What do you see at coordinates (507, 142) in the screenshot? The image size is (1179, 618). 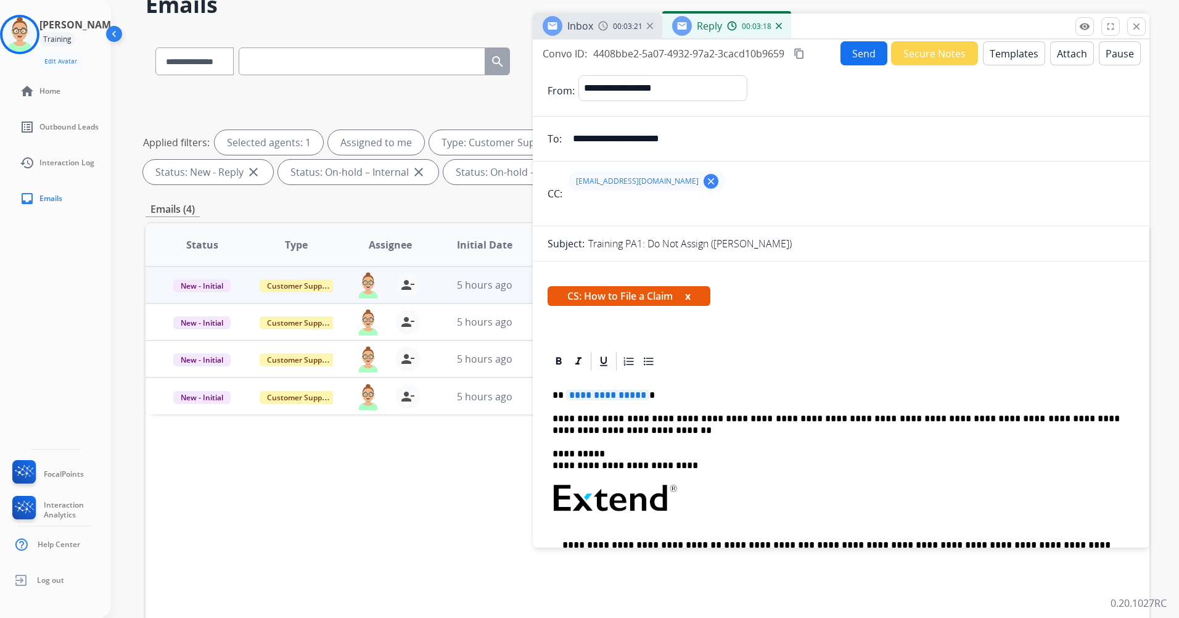 I see `div: Type: Customer Support` at bounding box center [507, 142].